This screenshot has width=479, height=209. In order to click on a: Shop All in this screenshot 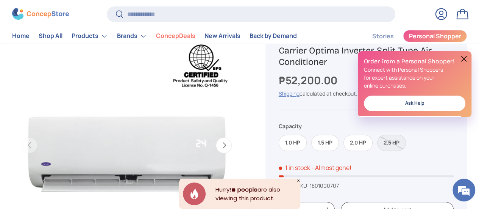, I will do `click(50, 36)`.